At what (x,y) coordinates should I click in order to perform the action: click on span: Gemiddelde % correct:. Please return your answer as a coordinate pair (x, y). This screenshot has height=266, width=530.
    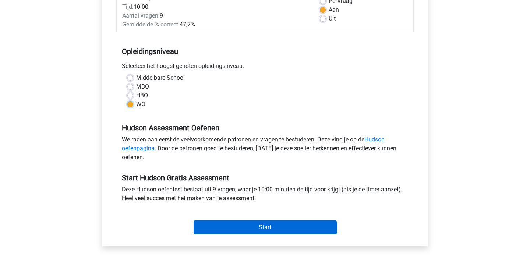
    Looking at the image, I should click on (151, 24).